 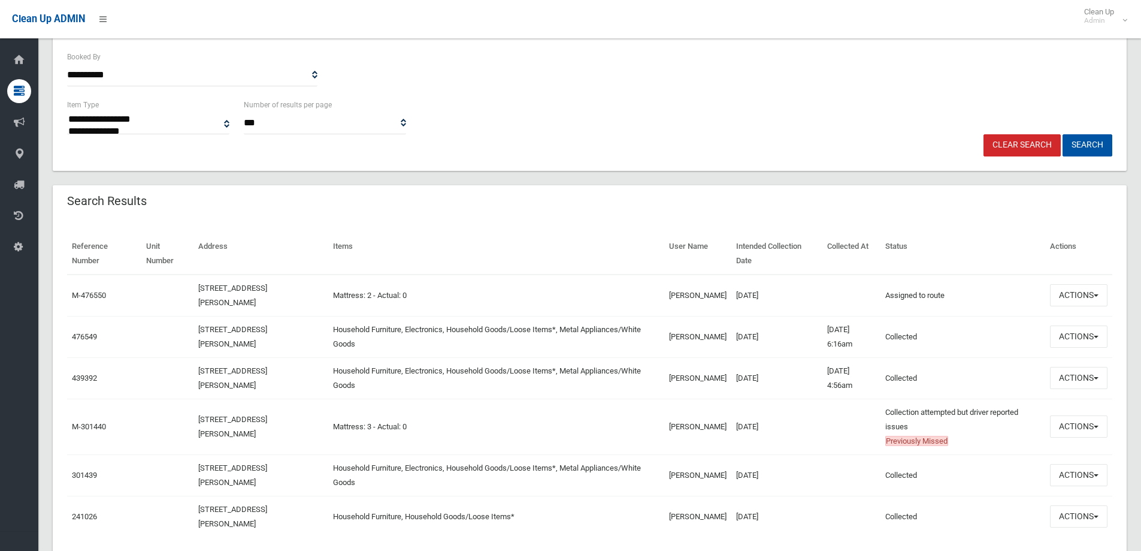 What do you see at coordinates (167, 253) in the screenshot?
I see `th: Unit Number` at bounding box center [167, 253].